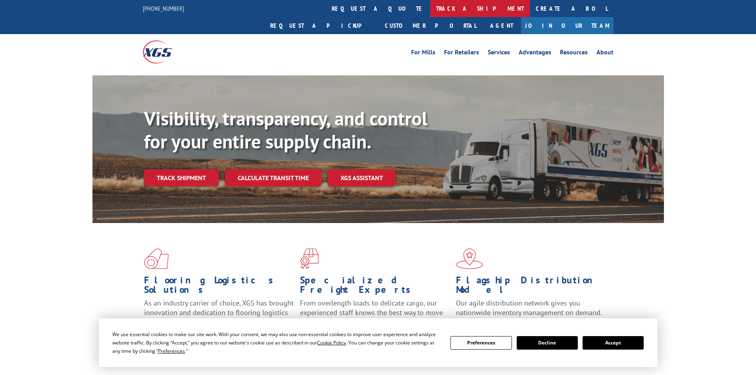 Image resolution: width=756 pixels, height=375 pixels. What do you see at coordinates (574, 54) in the screenshot?
I see `a: Resources` at bounding box center [574, 54].